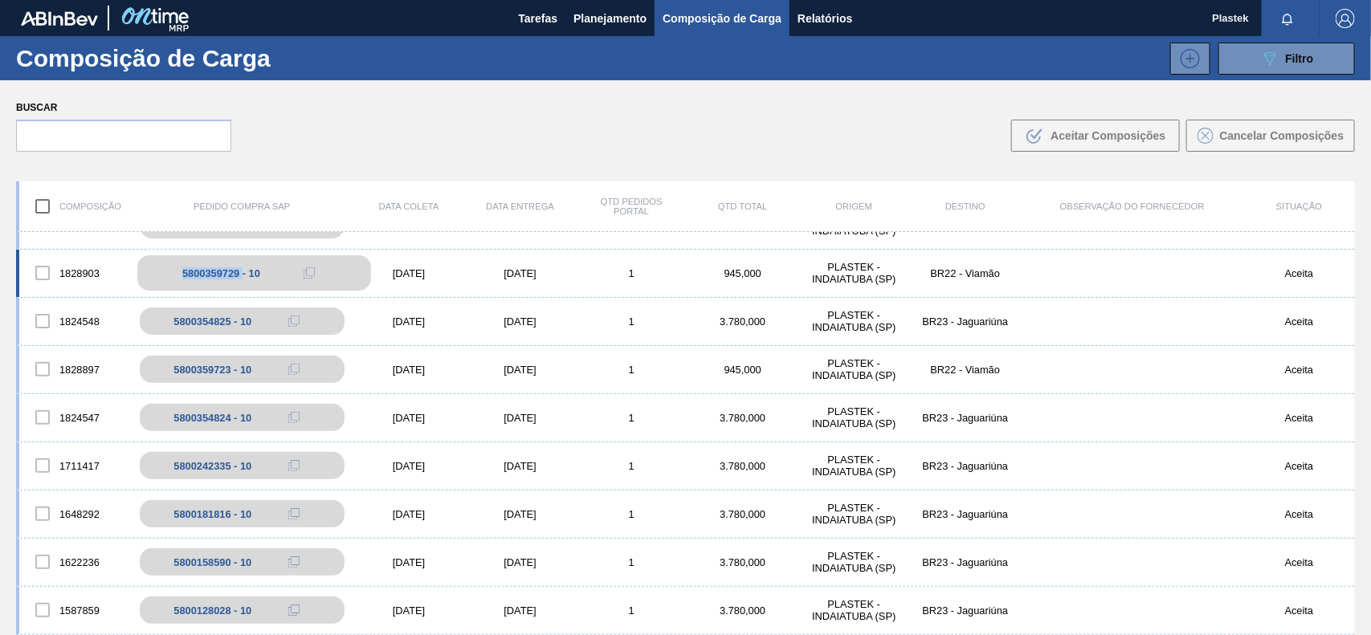 The height and width of the screenshot is (635, 1371). What do you see at coordinates (212, 562) in the screenshot?
I see `div: 5800158590 - 10` at bounding box center [212, 562].